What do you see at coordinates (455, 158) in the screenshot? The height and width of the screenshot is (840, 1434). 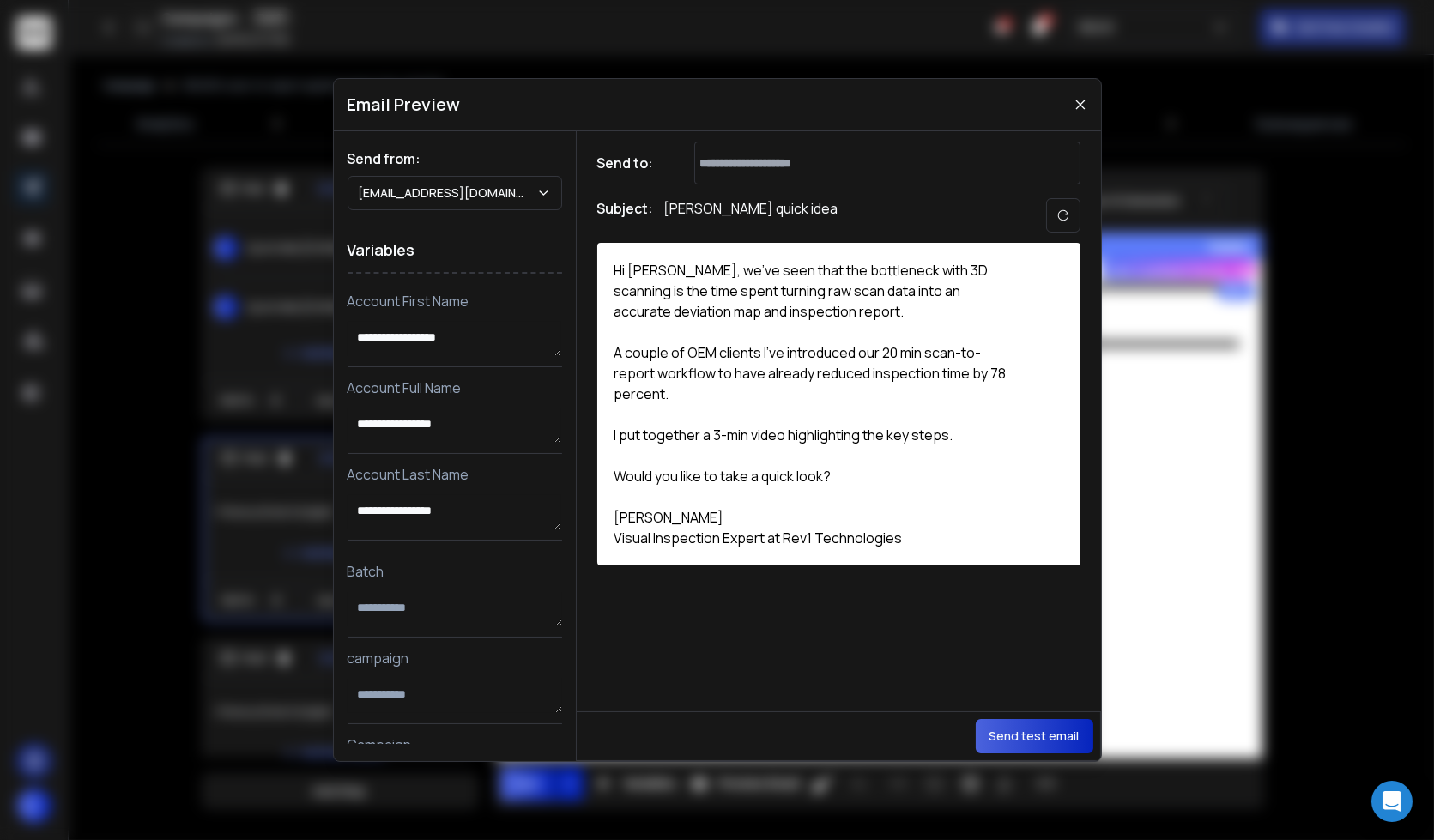 I see `h1: Send from:` at bounding box center [455, 158].